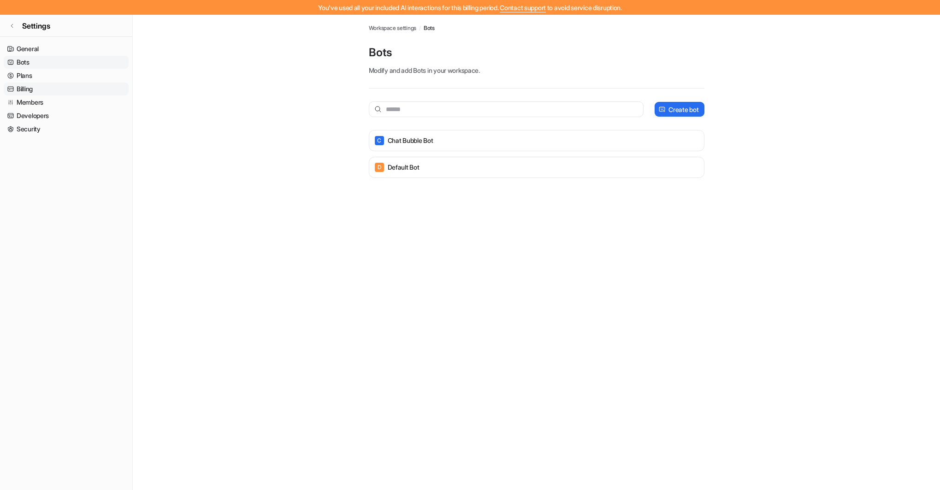  What do you see at coordinates (66, 102) in the screenshot?
I see `a: Members` at bounding box center [66, 102].